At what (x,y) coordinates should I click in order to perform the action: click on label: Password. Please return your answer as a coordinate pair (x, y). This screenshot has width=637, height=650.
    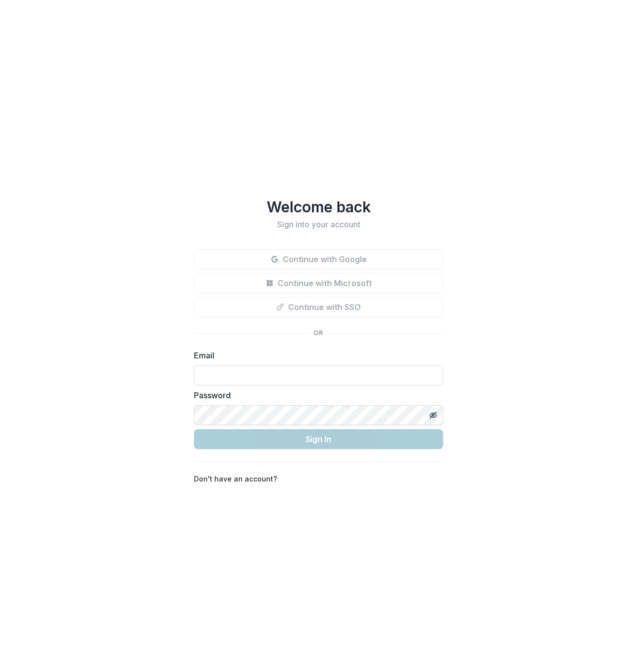
    Looking at the image, I should click on (316, 395).